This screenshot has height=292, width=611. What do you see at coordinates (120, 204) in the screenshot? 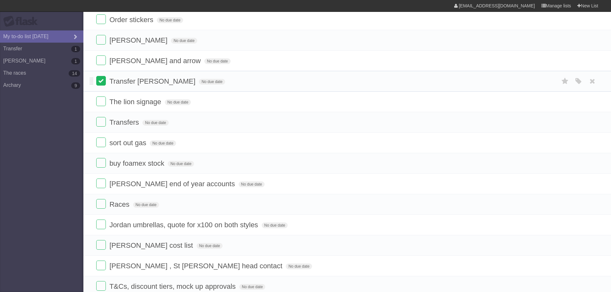
I see `span: Races` at bounding box center [120, 204].